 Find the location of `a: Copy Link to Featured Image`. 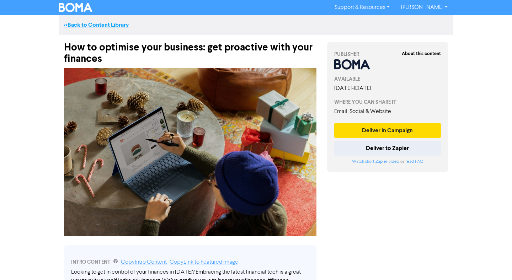

a: Copy Link to Featured Image is located at coordinates (204, 263).